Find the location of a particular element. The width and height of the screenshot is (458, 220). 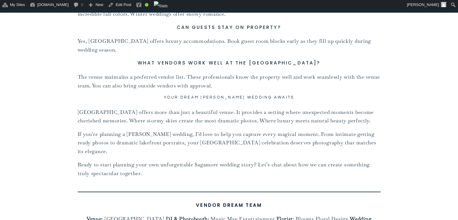

p: The venue maintains a preferred vendor list. These professionals know the property well and work ... is located at coordinates (229, 81).